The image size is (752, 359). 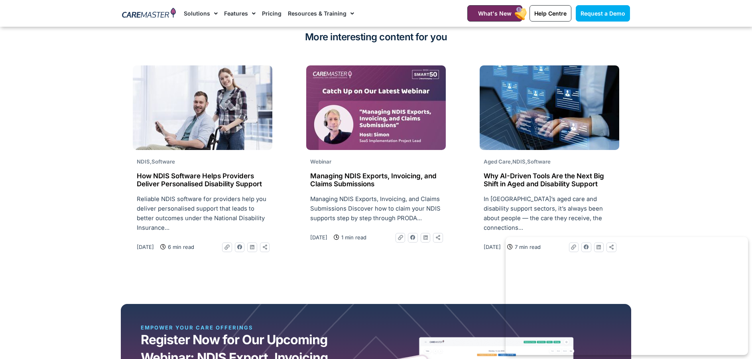 I want to click on a: Request a Demo, so click(x=603, y=13).